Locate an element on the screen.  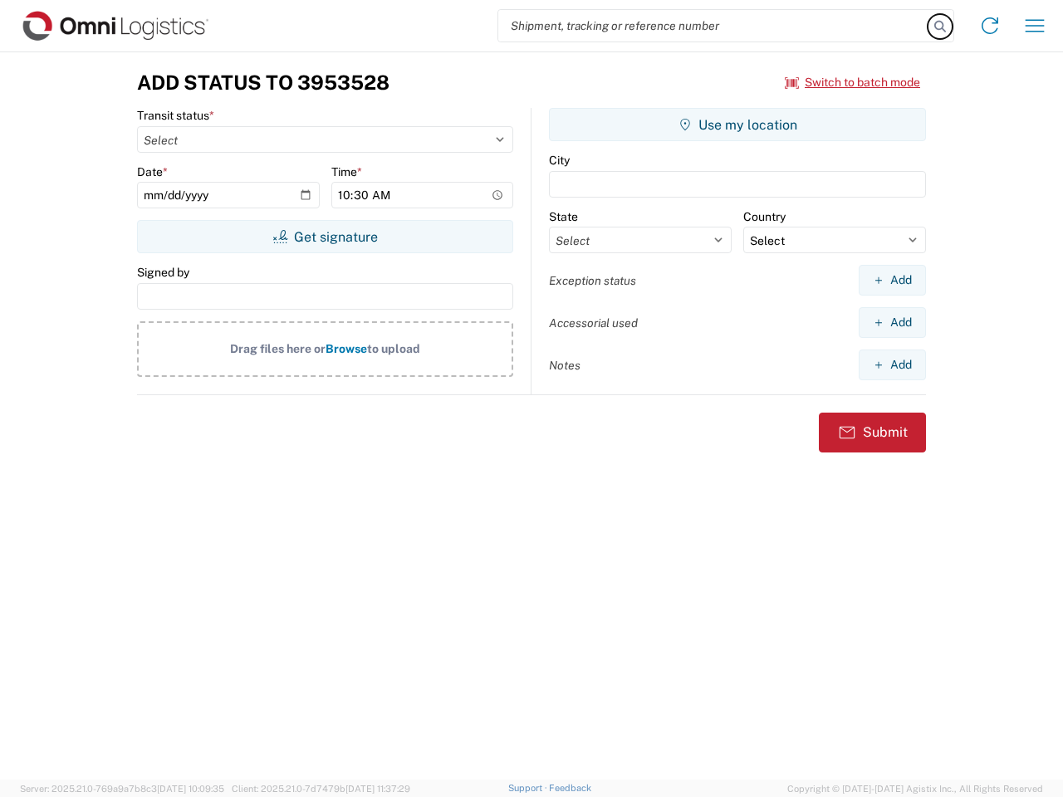
h3: Add Status to 3953528 is located at coordinates (263, 82).